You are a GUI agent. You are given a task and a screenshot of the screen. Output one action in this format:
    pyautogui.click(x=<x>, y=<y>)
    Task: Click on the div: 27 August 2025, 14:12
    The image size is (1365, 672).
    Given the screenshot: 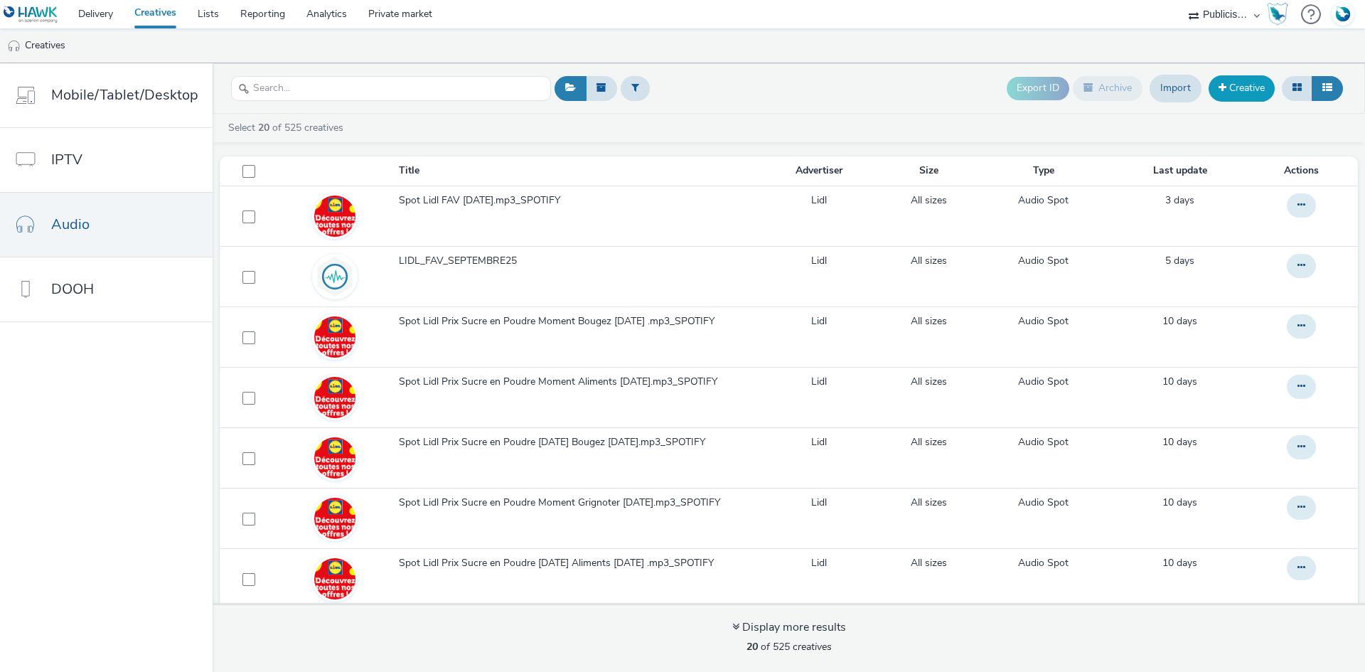 What is the action you would take?
    pyautogui.click(x=1180, y=261)
    